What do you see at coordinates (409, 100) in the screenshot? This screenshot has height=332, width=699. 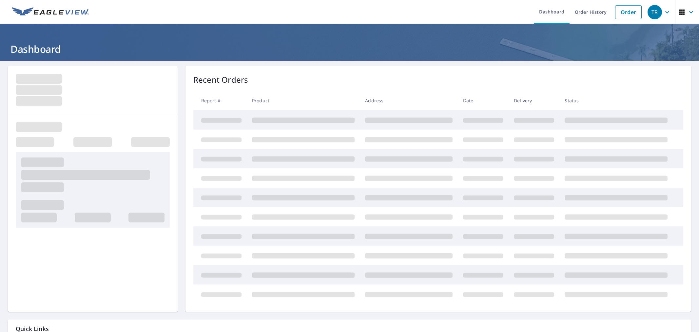 I see `th: Address` at bounding box center [409, 100].